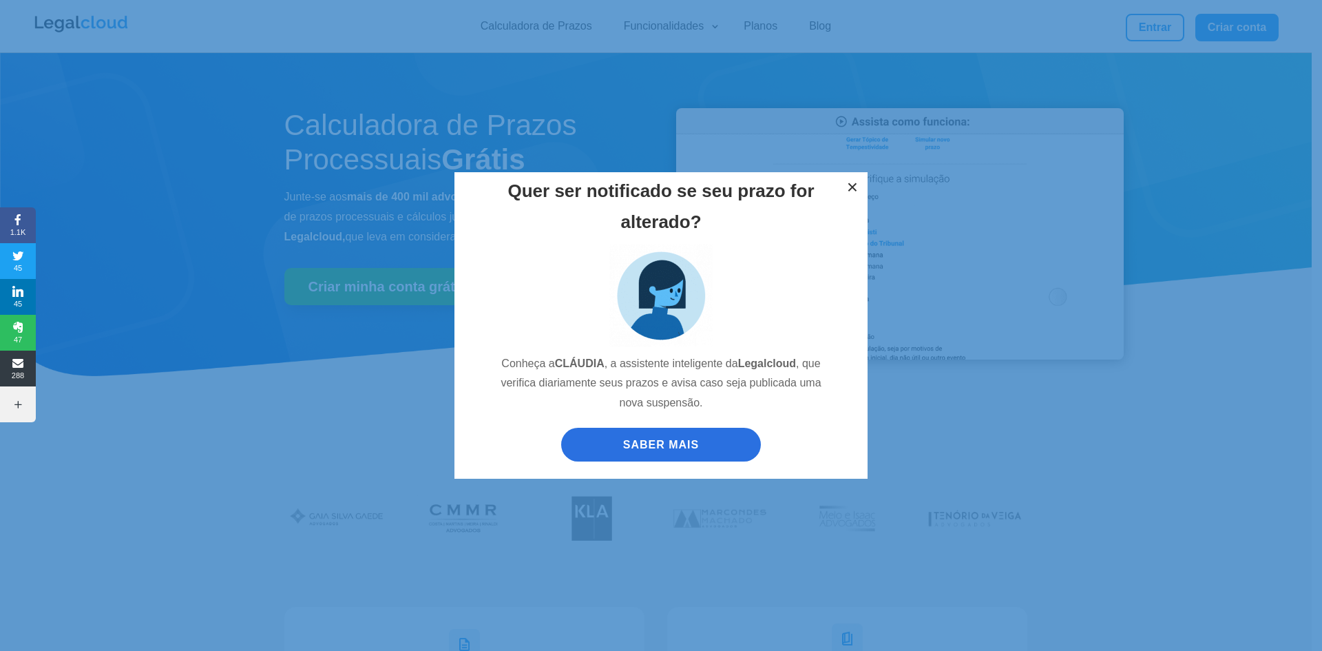 This screenshot has height=651, width=1322. I want to click on img: claudia_assistente, so click(661, 295).